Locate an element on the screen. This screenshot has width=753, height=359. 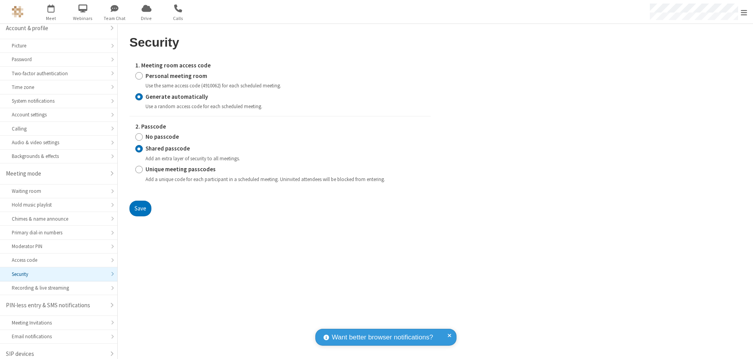
div: Meeting Invitations is located at coordinates (58, 323).